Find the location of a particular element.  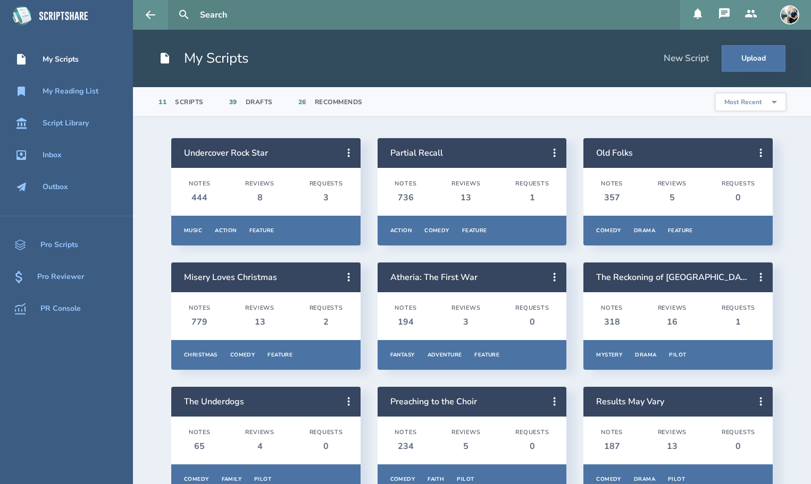

a: Results May Vary is located at coordinates (630, 402).